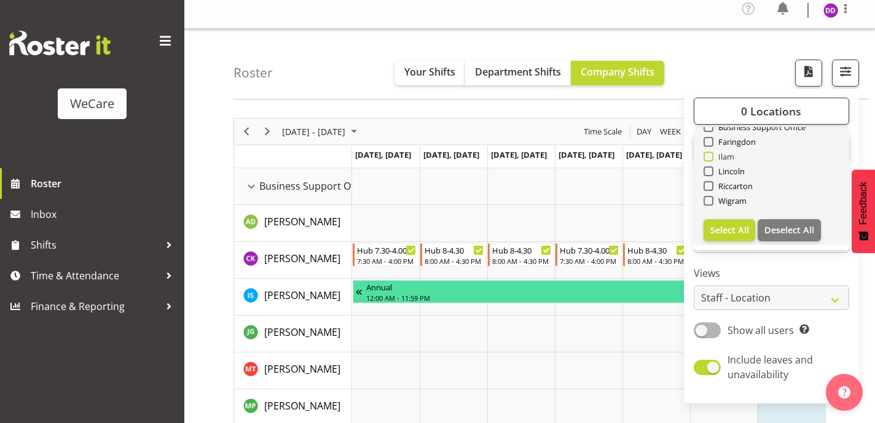  I want to click on span: Deselect All, so click(789, 230).